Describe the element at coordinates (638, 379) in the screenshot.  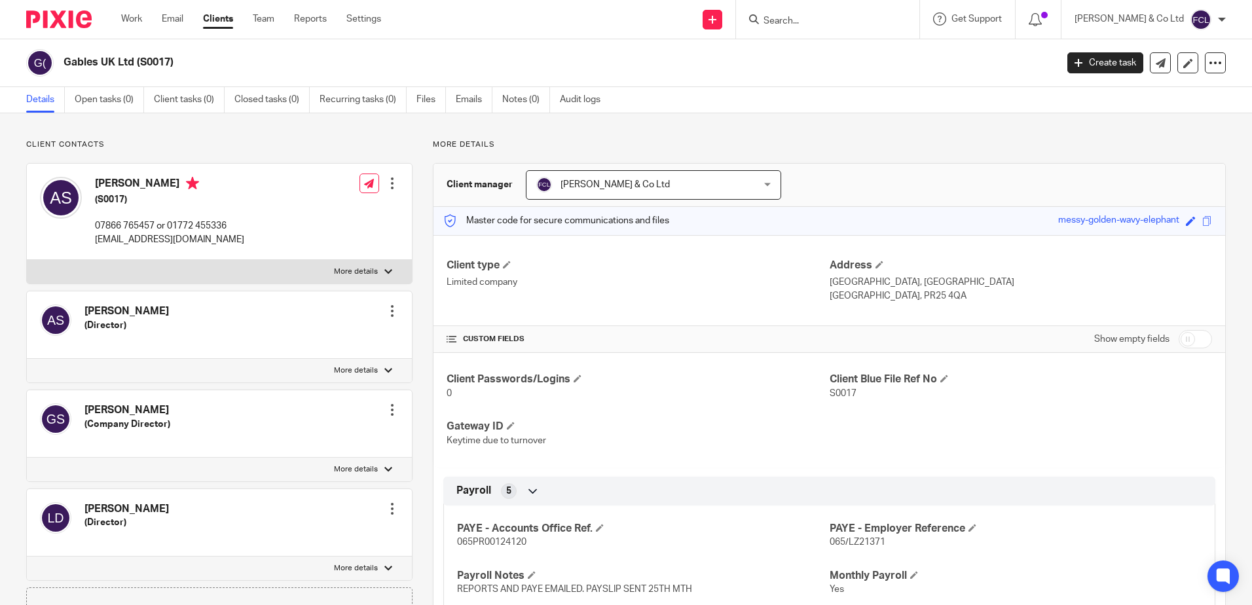
I see `h4: Client Passwords/Logins` at that location.